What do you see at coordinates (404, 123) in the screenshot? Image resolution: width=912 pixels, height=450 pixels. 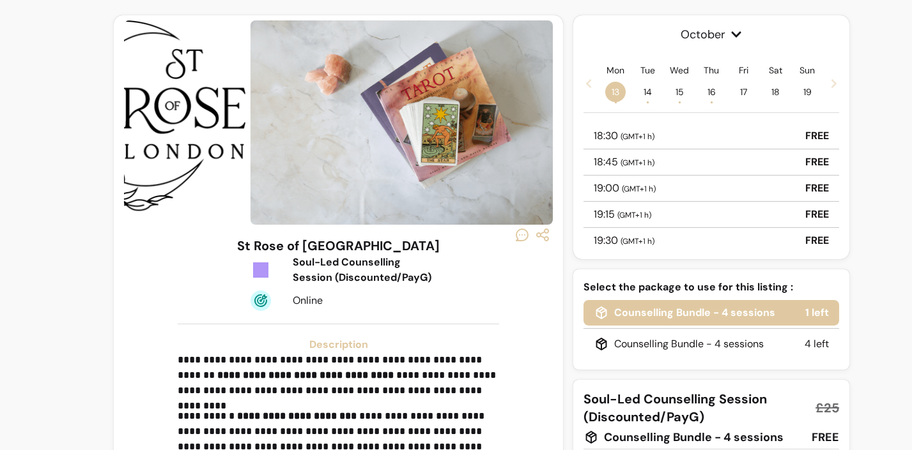 I see `img: https://d22cr2pskkweo8.cloudfront.net/1e43e92e-bd68-4d93-8de9-fad1edced92e` at bounding box center [404, 123].